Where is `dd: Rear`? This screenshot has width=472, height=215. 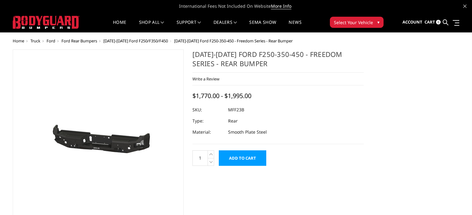 dd: Rear is located at coordinates (233, 121).